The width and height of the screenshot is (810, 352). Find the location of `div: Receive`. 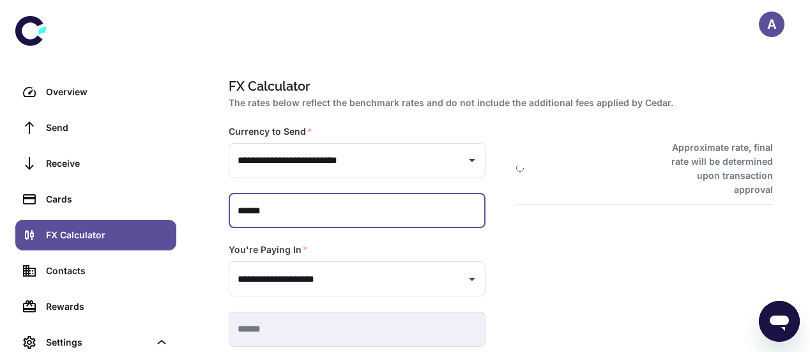

div: Receive is located at coordinates (107, 164).